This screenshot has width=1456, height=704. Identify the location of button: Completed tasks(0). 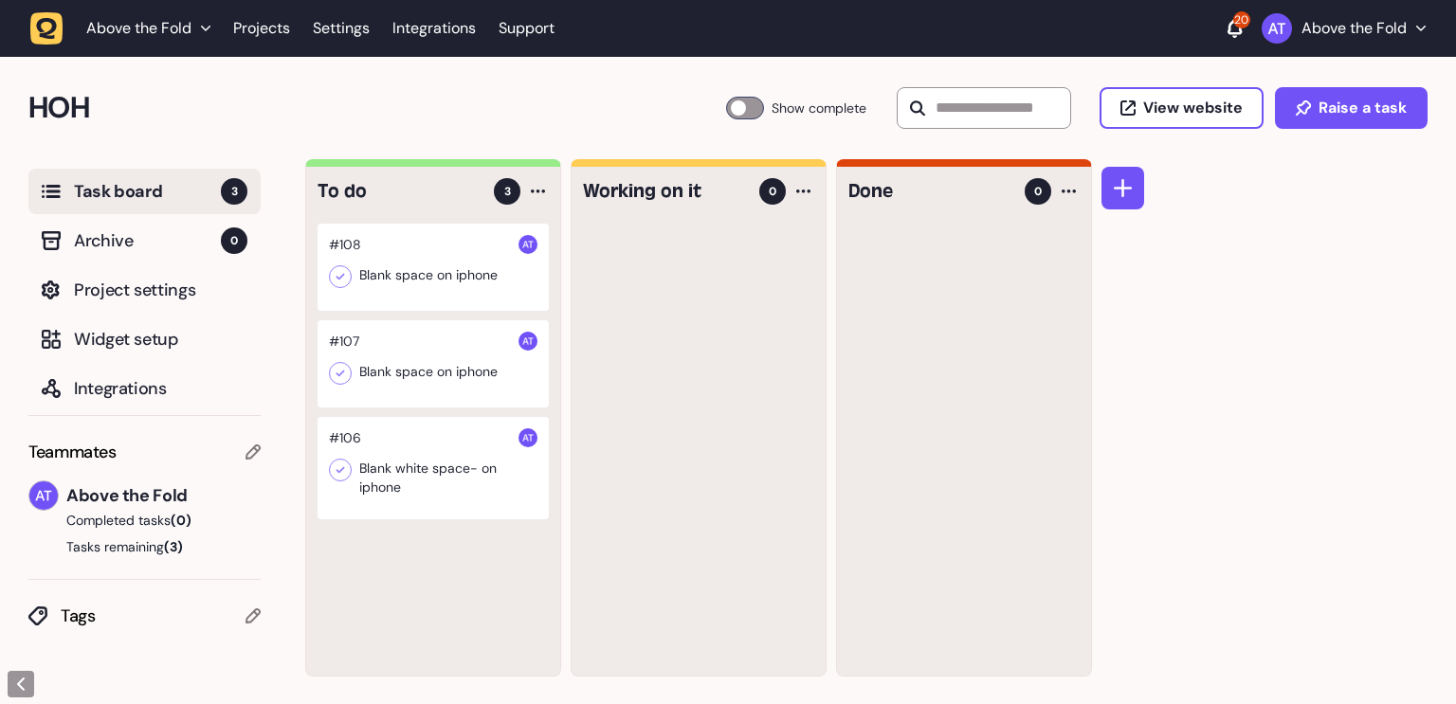
(137, 521).